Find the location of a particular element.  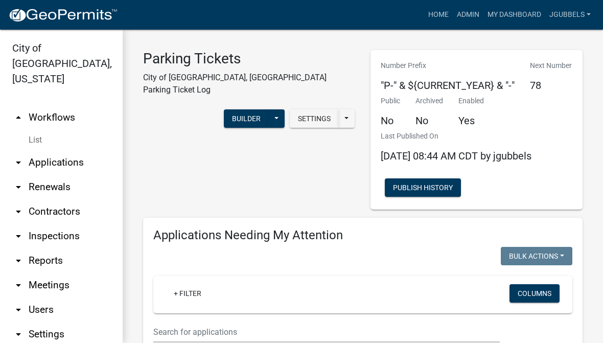

p: Archived is located at coordinates (430, 101).